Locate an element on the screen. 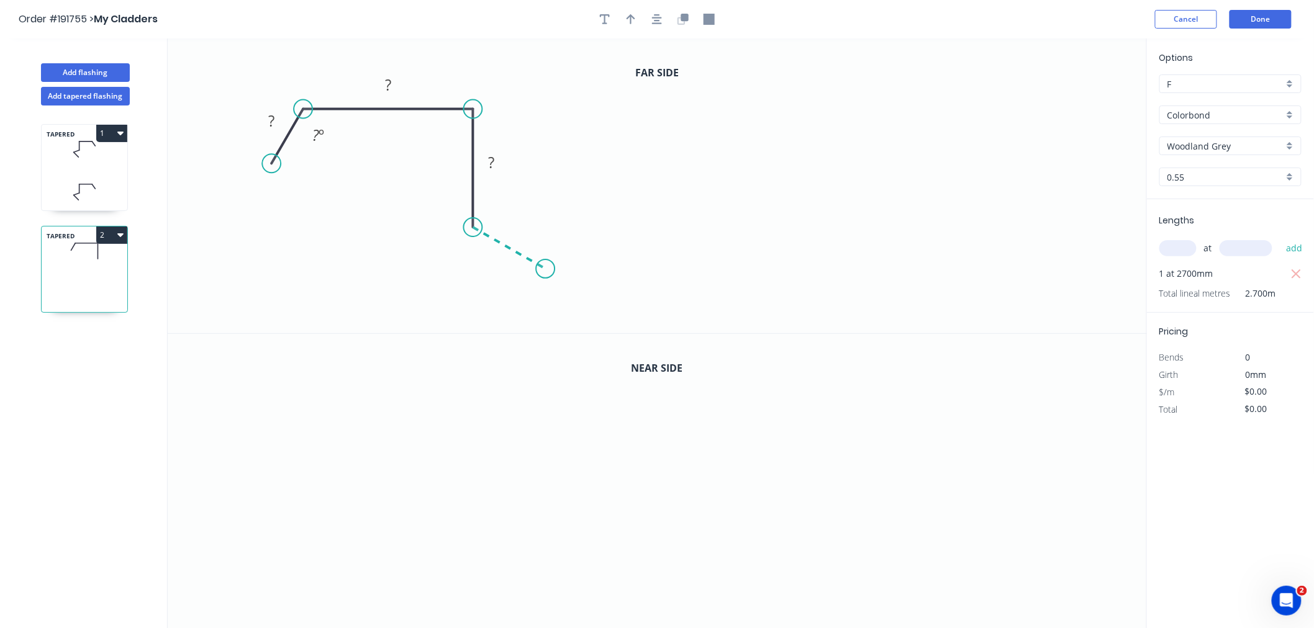 The width and height of the screenshot is (1314, 628). button: add is located at coordinates (1294, 248).